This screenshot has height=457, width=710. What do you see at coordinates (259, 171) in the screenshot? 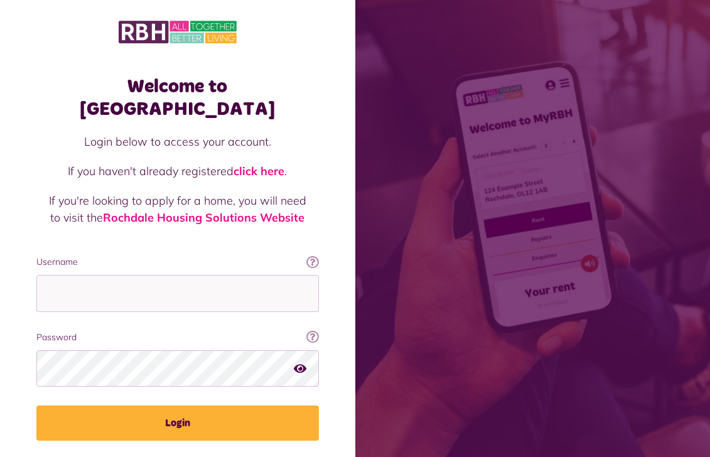
I see `a: click here` at bounding box center [259, 171].